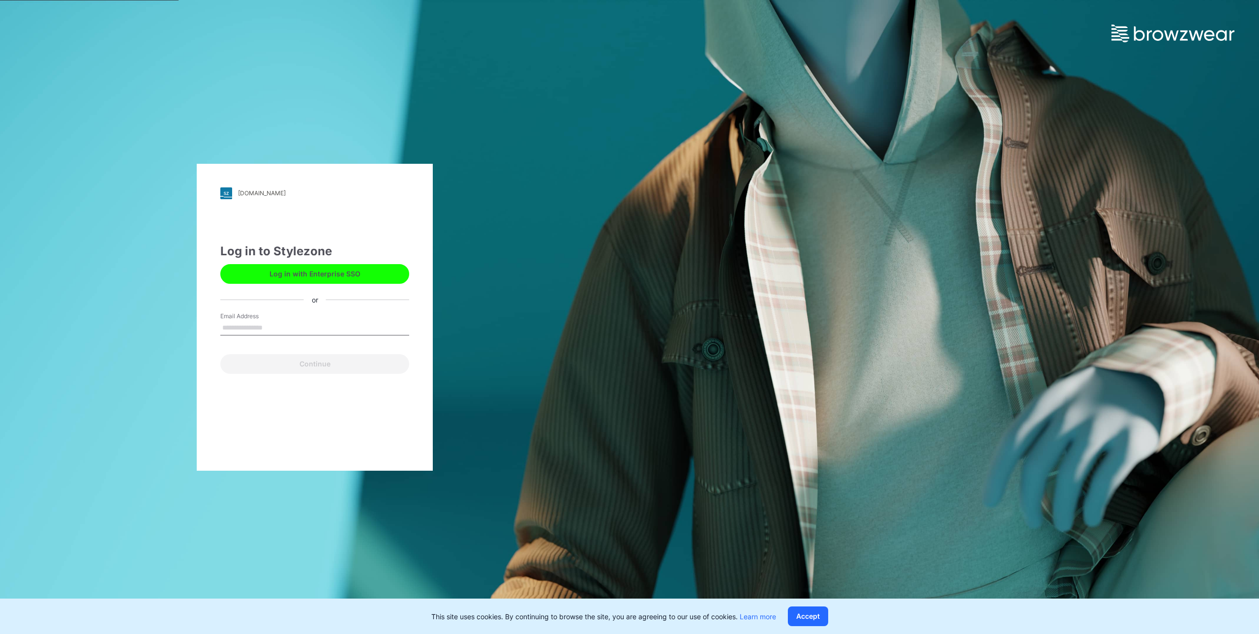  I want to click on img: stylezone-logo.562084cfcfab977791bfbf7441f1a819.svg, so click(226, 193).